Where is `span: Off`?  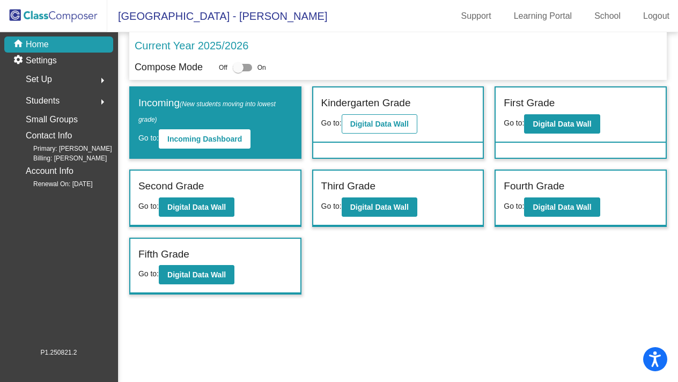
span: Off is located at coordinates (223, 68).